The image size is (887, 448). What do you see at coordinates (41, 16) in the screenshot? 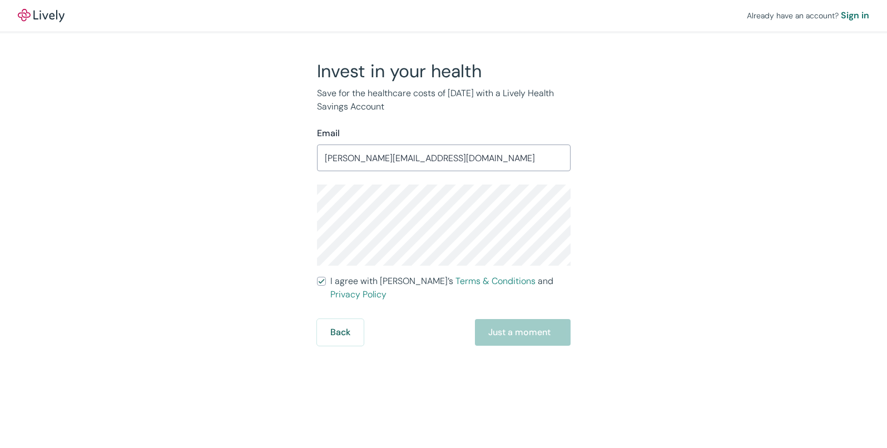
I see `img: Lively` at bounding box center [41, 16].